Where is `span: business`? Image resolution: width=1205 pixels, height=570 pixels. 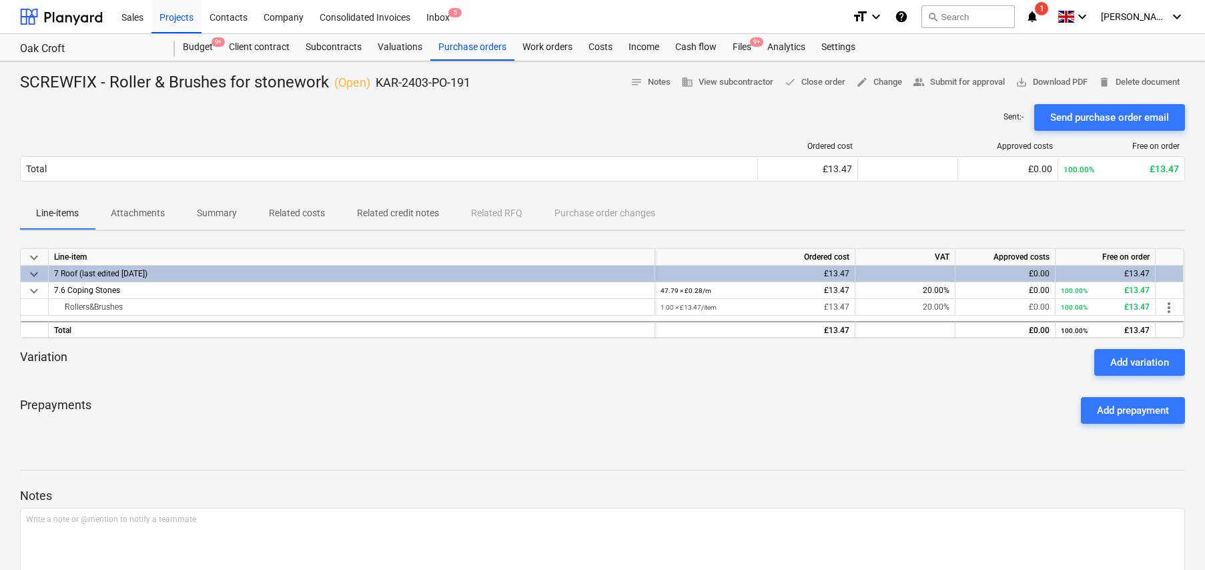
span: business is located at coordinates (687, 82).